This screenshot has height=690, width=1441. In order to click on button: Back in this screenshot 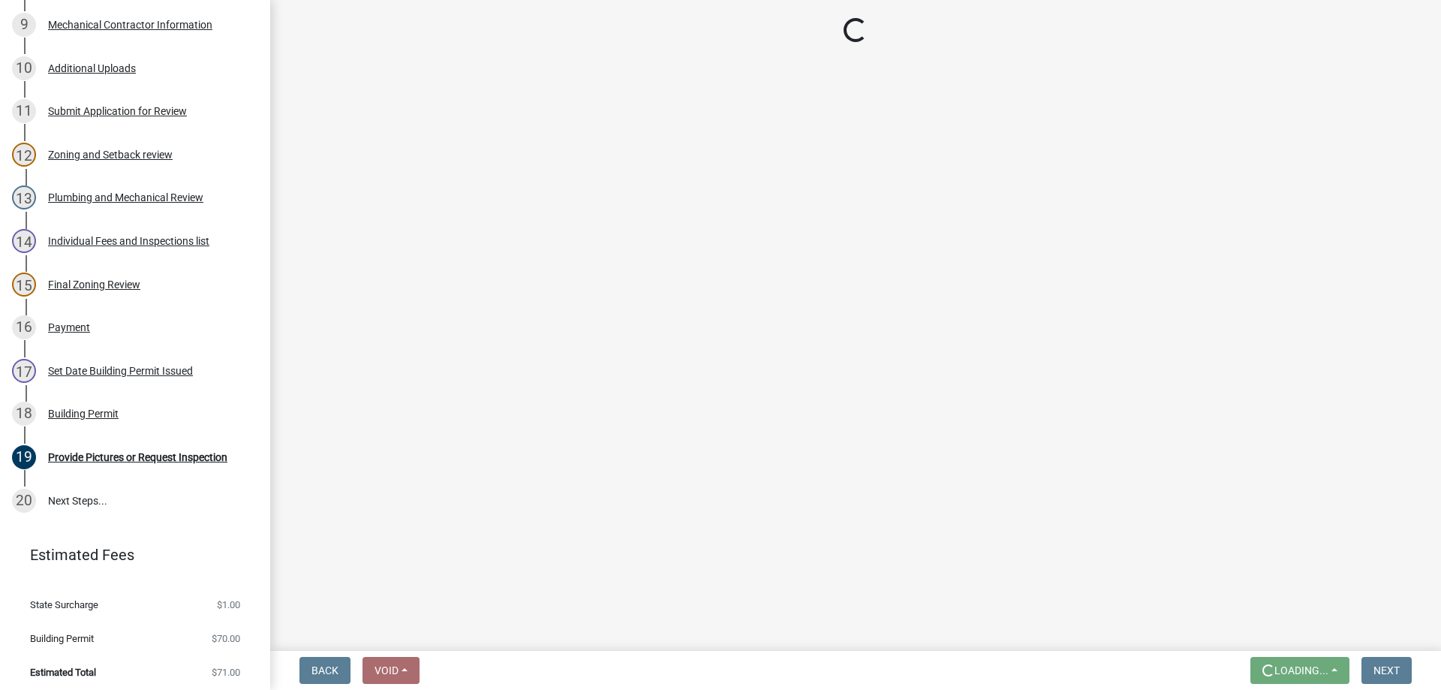, I will do `click(325, 670)`.